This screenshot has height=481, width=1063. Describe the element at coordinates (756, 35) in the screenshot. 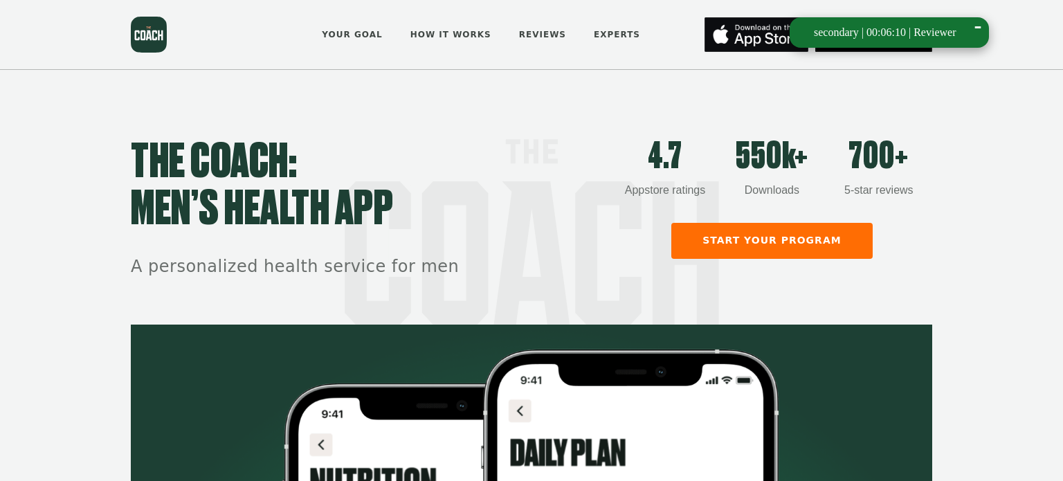

I see `img: App Store button` at that location.